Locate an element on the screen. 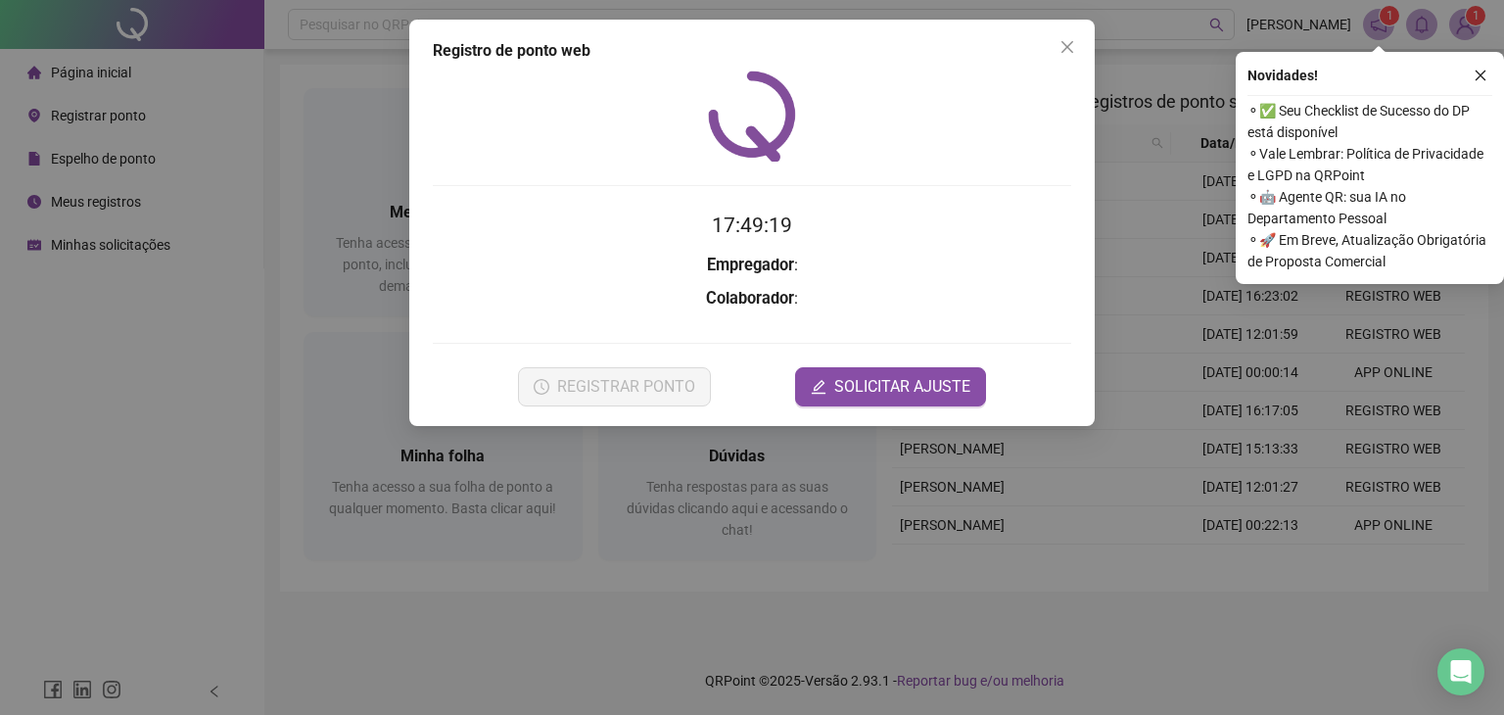  span: ⚬ Vale Lembrar: Política de Privacidade e LGPD na QRPoint is located at coordinates (1370, 164).